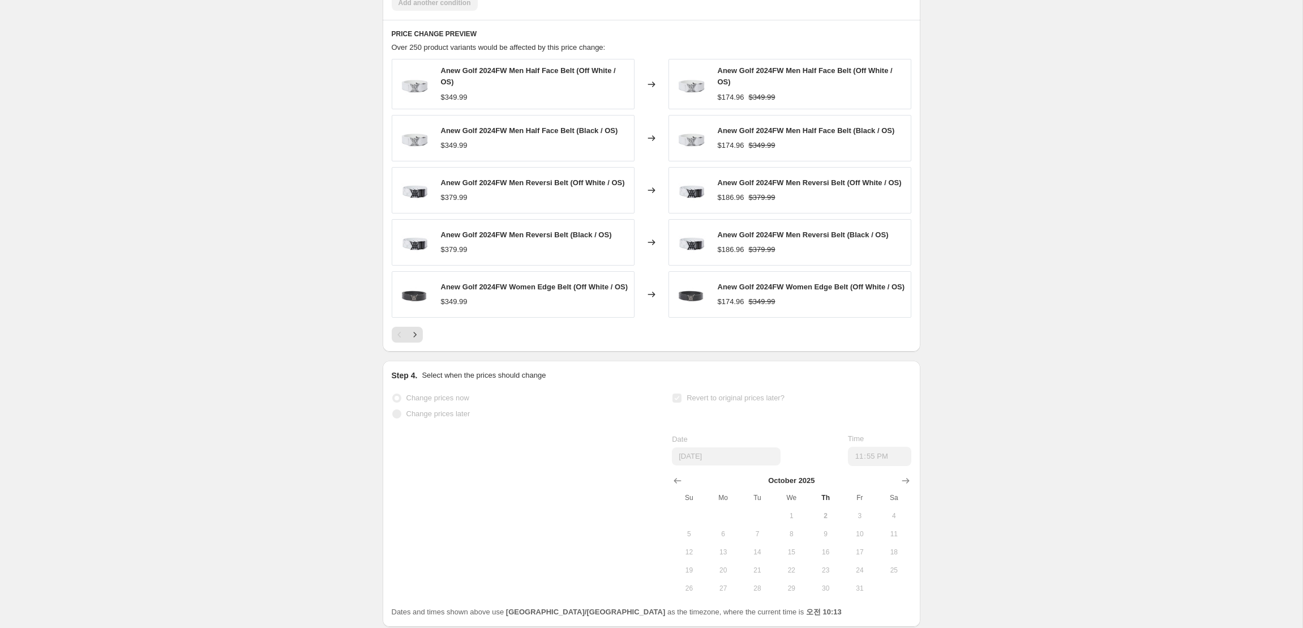 The width and height of the screenshot is (1303, 628). Describe the element at coordinates (825, 552) in the screenshot. I see `button: Thursday October 16 2025` at that location.